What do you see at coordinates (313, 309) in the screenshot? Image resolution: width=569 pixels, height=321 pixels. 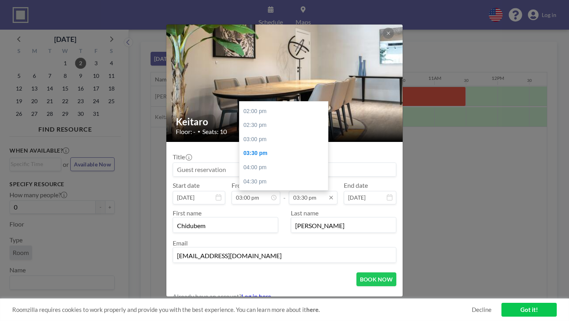 I see `a: here.` at bounding box center [313, 309].